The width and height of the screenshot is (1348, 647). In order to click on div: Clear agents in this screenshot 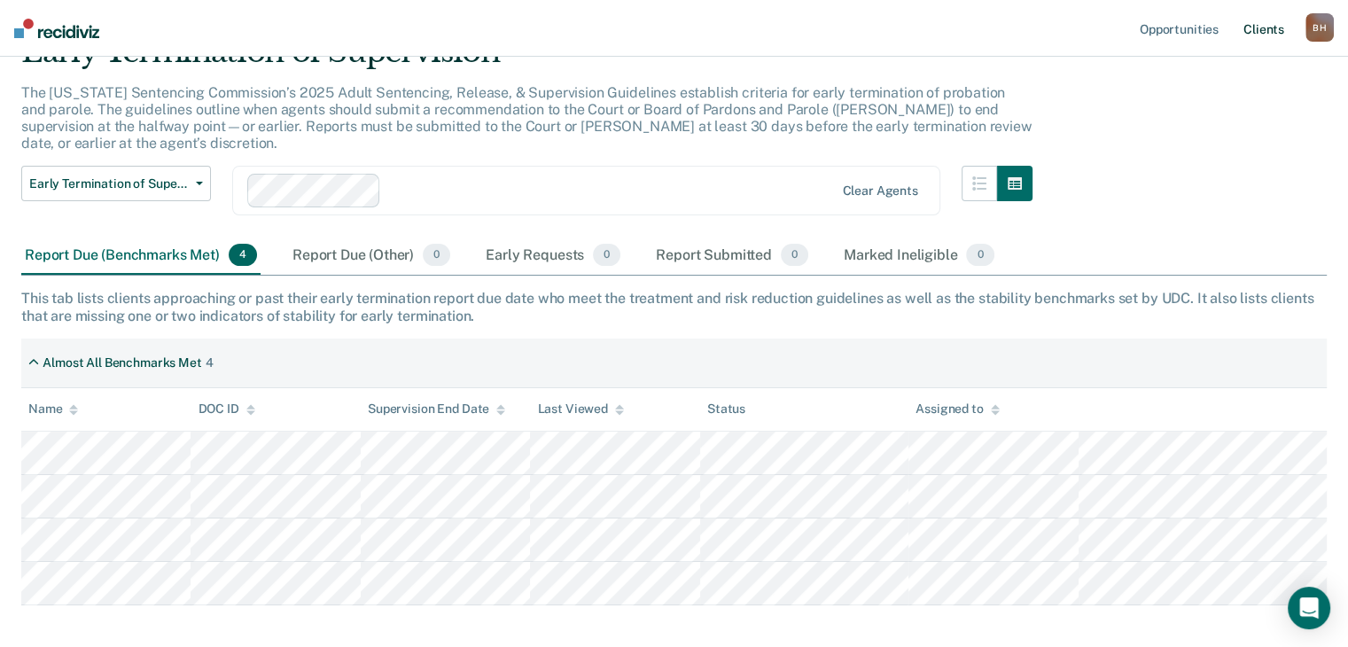, I will do `click(879, 191)`.